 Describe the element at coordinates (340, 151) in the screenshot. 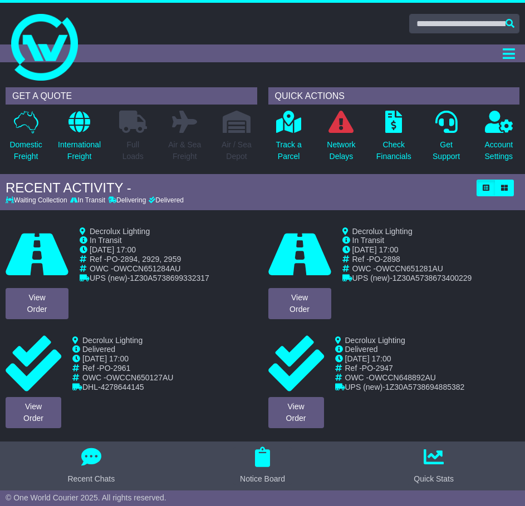

I see `p: Network Delays` at that location.